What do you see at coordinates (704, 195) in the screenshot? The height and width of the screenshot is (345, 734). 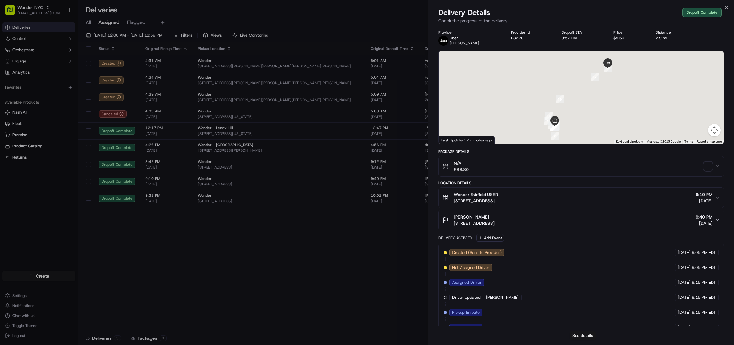 I see `span: 9:10 PM` at bounding box center [704, 195].